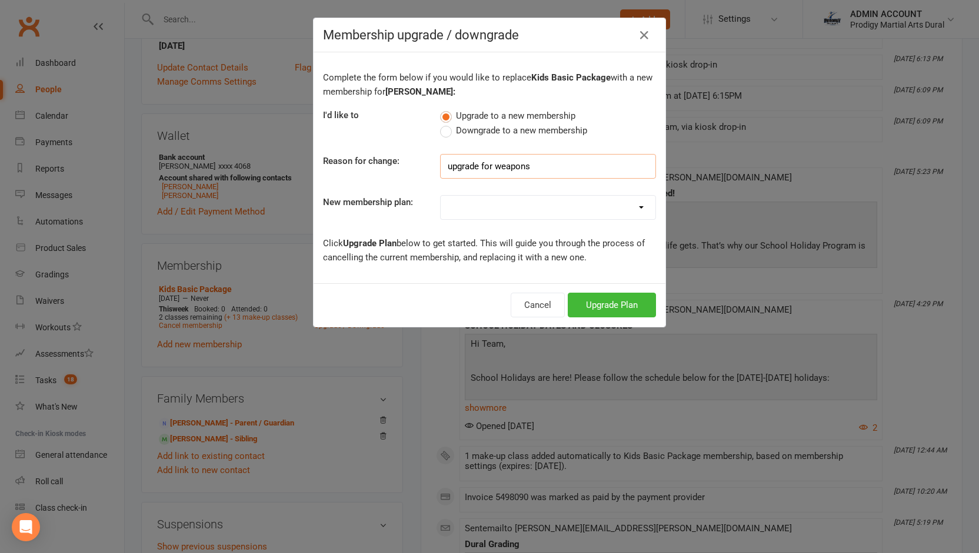 The image size is (979, 553). Describe the element at coordinates (26, 527) in the screenshot. I see `div: Open Intercom Messenger` at that location.